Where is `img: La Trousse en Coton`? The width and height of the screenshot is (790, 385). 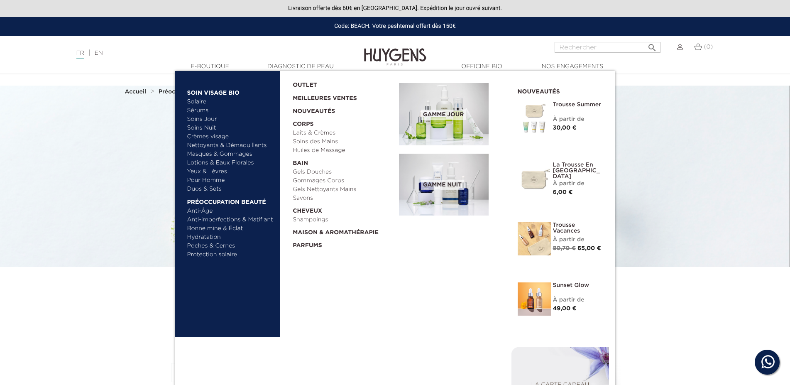
img: La Trousse en Coton is located at coordinates (534, 178).